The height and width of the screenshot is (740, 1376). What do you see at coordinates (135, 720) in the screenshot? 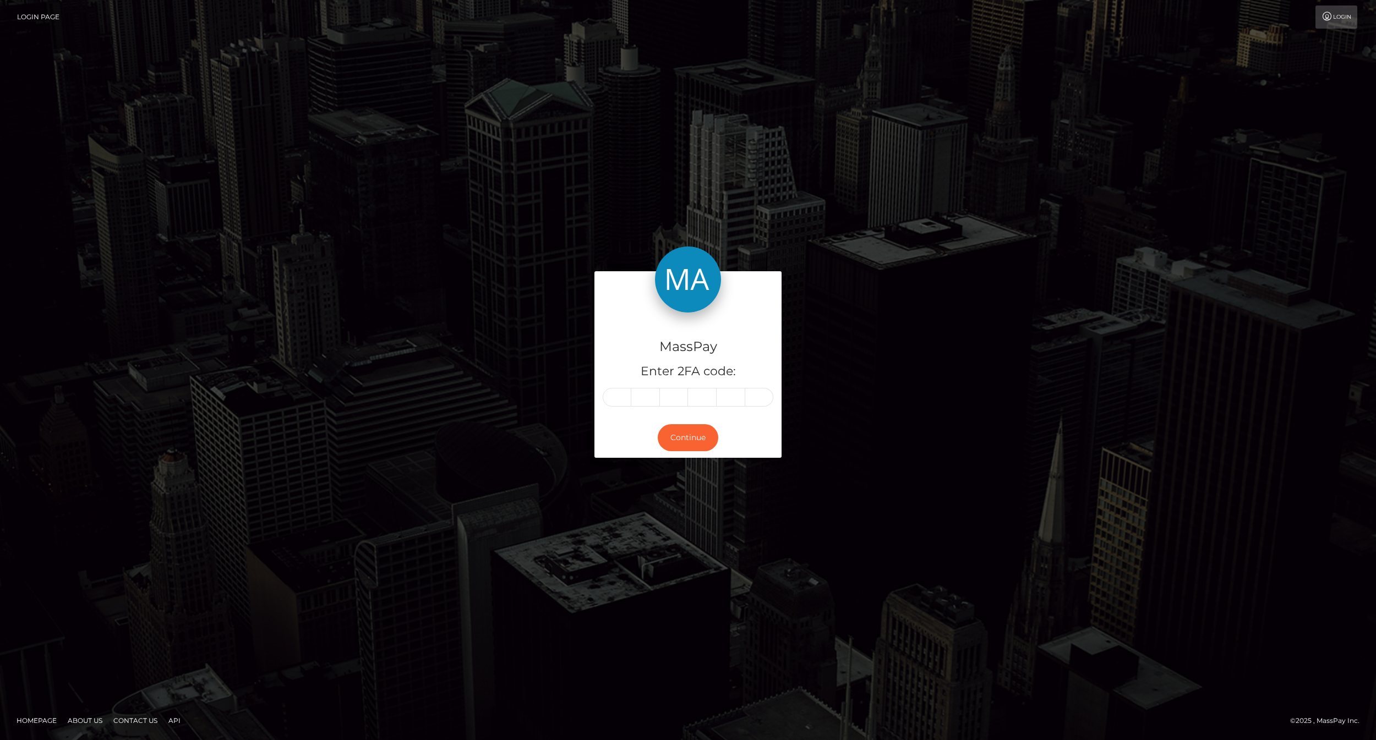
I see `a: Contact Us` at bounding box center [135, 720].